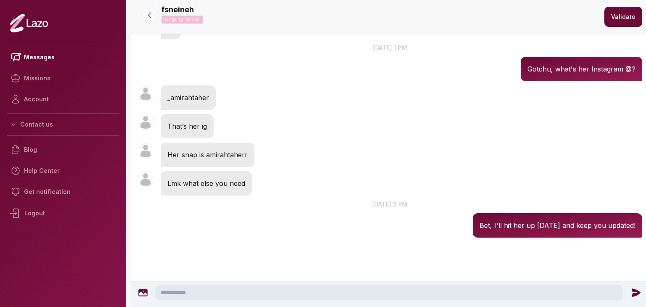 This screenshot has height=307, width=646. Describe the element at coordinates (63, 213) in the screenshot. I see `div: Logout` at that location.